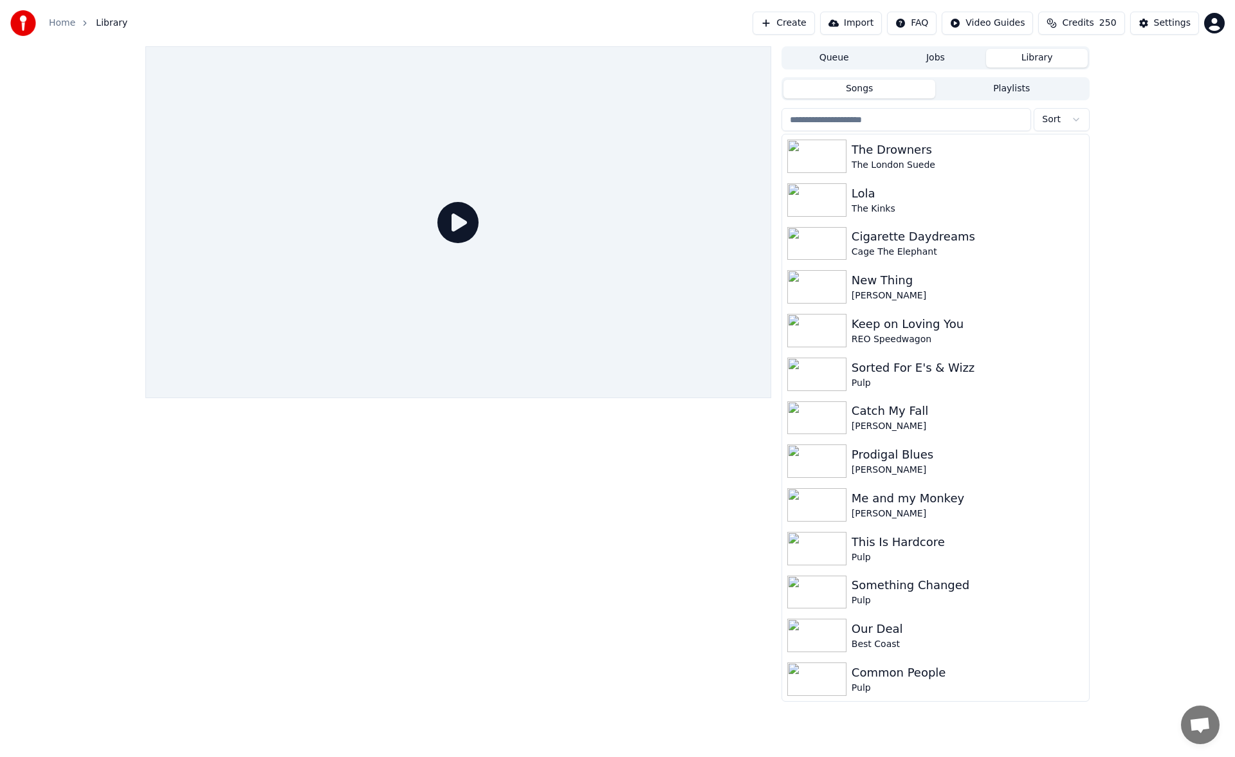 The width and height of the screenshot is (1235, 757). What do you see at coordinates (1077, 23) in the screenshot?
I see `span: Credits` at bounding box center [1077, 23].